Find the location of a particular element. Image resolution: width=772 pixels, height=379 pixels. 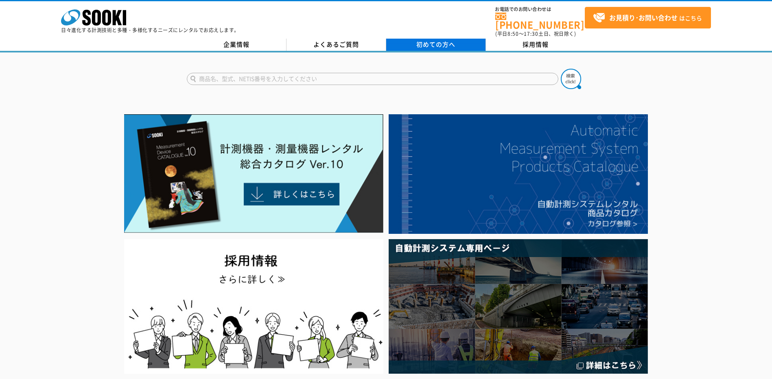

span: 8:50 is located at coordinates (513, 34).